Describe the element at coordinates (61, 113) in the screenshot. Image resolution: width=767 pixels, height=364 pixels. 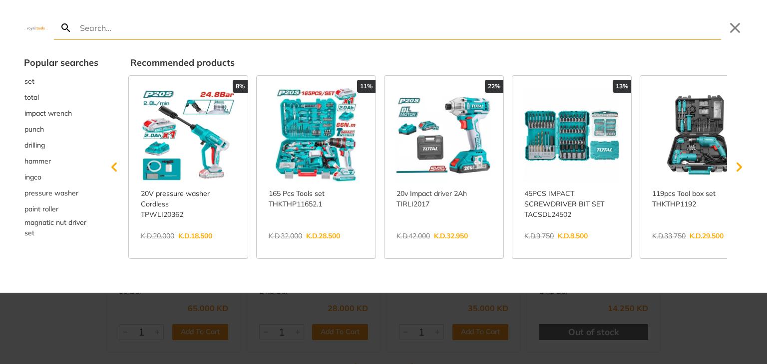
I see `button: Select suggestion: impact wrench` at that location.